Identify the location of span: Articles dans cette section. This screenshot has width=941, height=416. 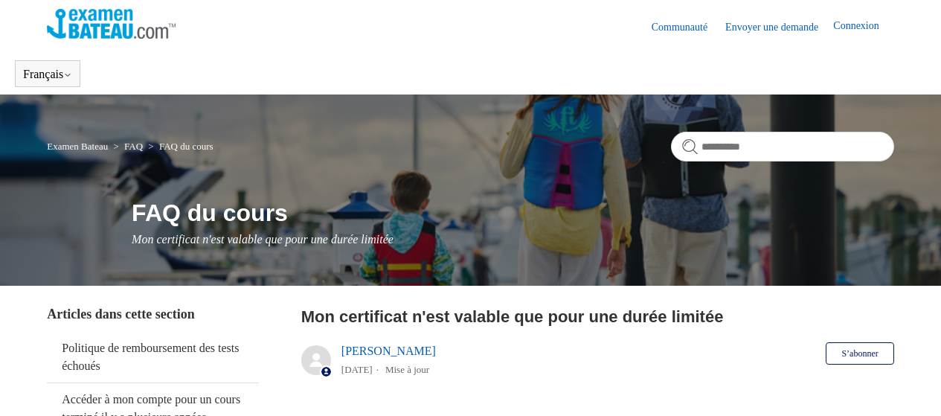
(121, 314).